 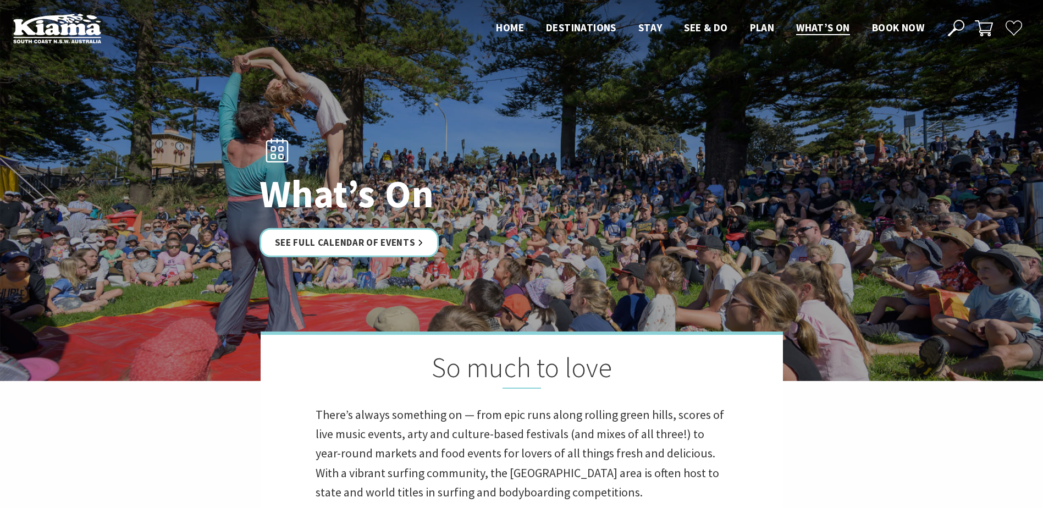 I want to click on nav: Main Menu, so click(x=710, y=28).